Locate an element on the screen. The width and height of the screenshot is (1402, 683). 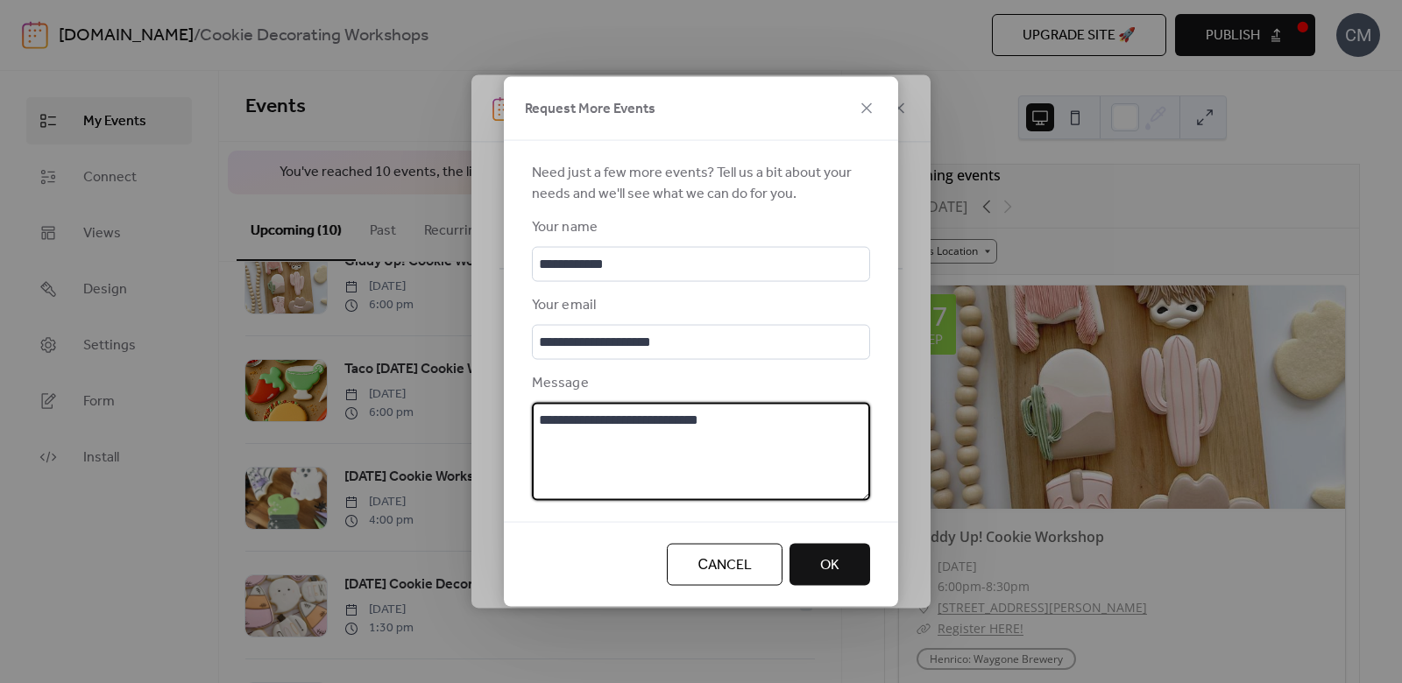
button: Сancel is located at coordinates (725, 564).